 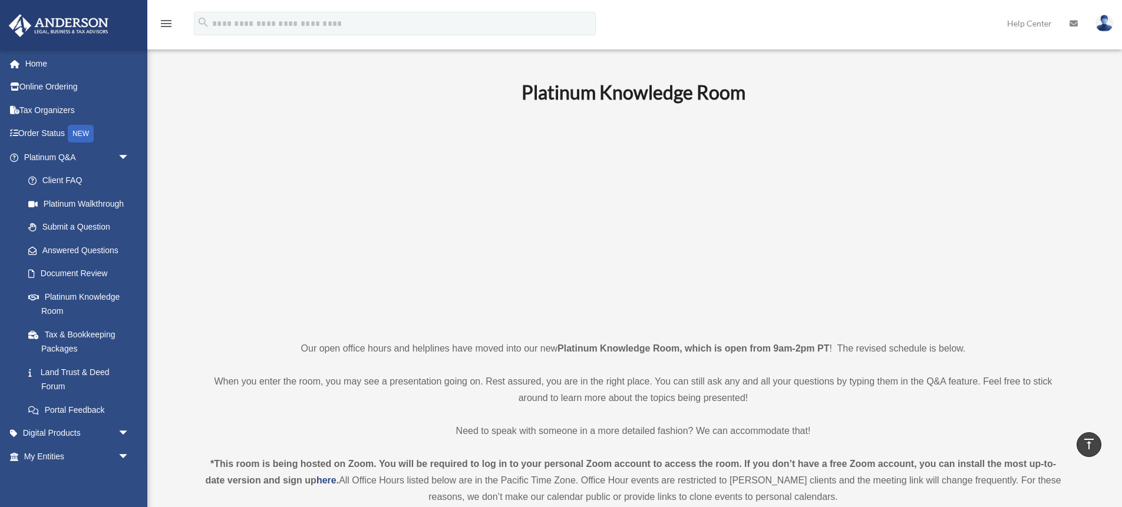 I want to click on i: vertical_align_top, so click(x=1089, y=444).